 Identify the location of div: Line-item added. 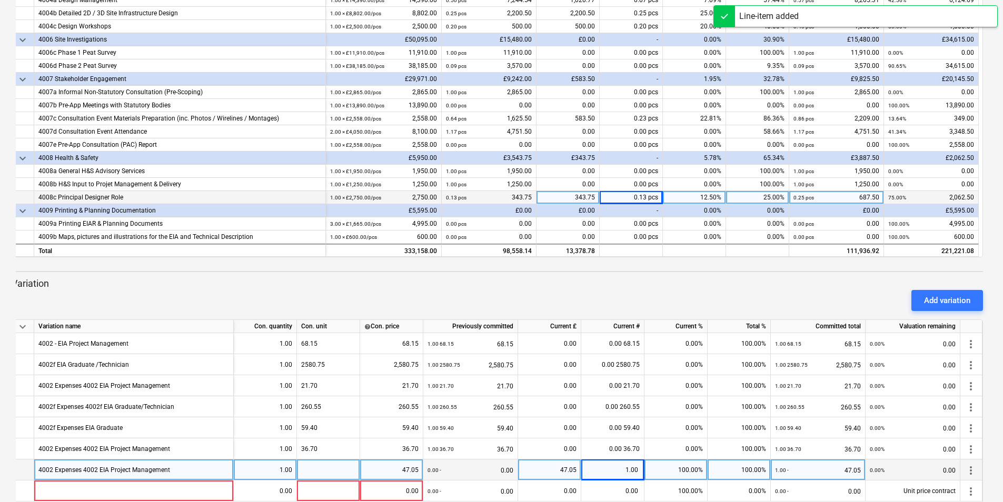
(768, 16).